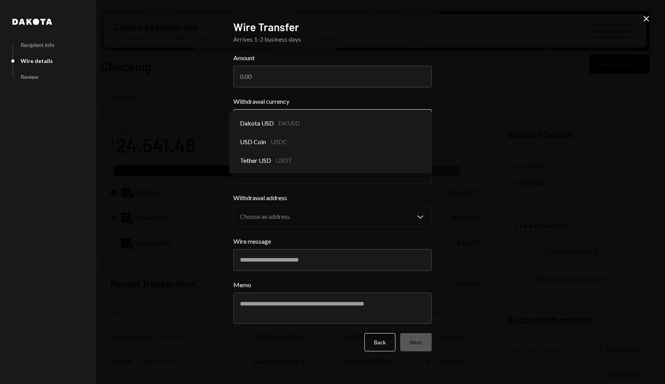 The image size is (665, 384). What do you see at coordinates (279, 142) in the screenshot?
I see `div: USDC` at bounding box center [279, 142].